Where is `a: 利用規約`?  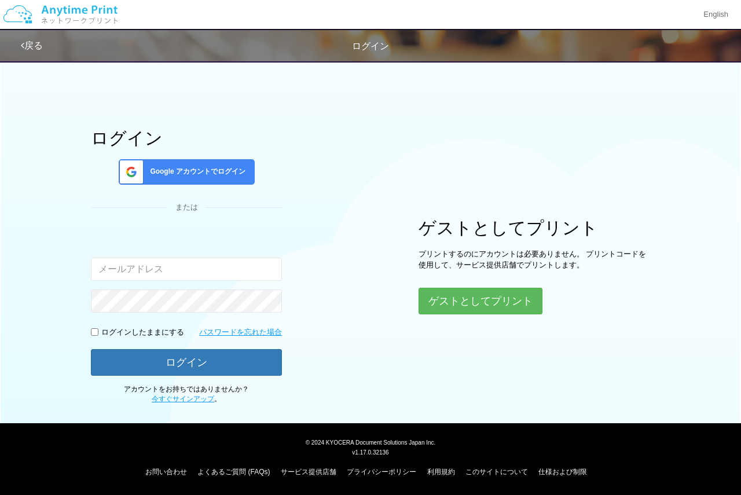 a: 利用規約 is located at coordinates (441, 472).